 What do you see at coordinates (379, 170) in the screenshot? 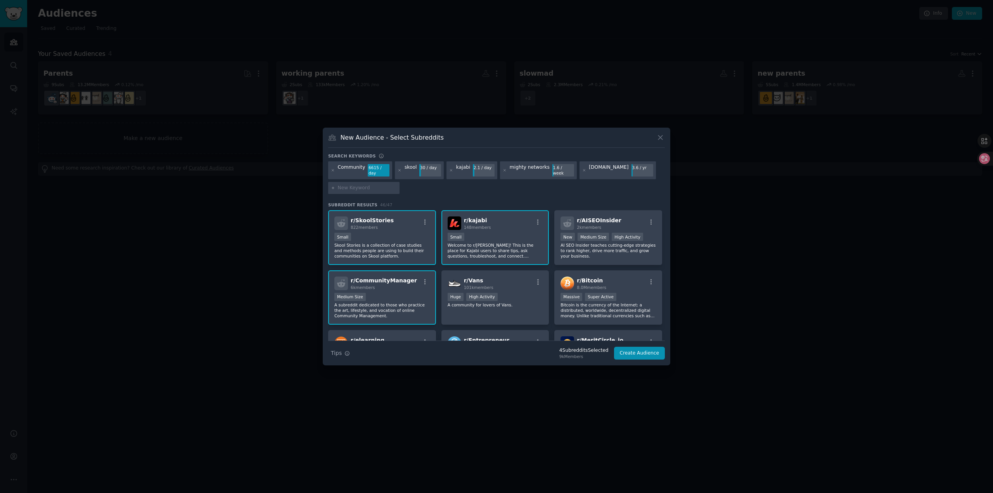
I see `div: 6615 / day` at bounding box center [379, 170].